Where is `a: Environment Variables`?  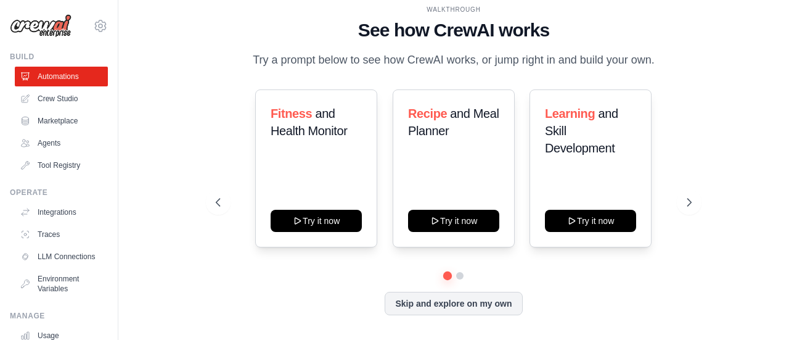
a: Environment Variables is located at coordinates (61, 284).